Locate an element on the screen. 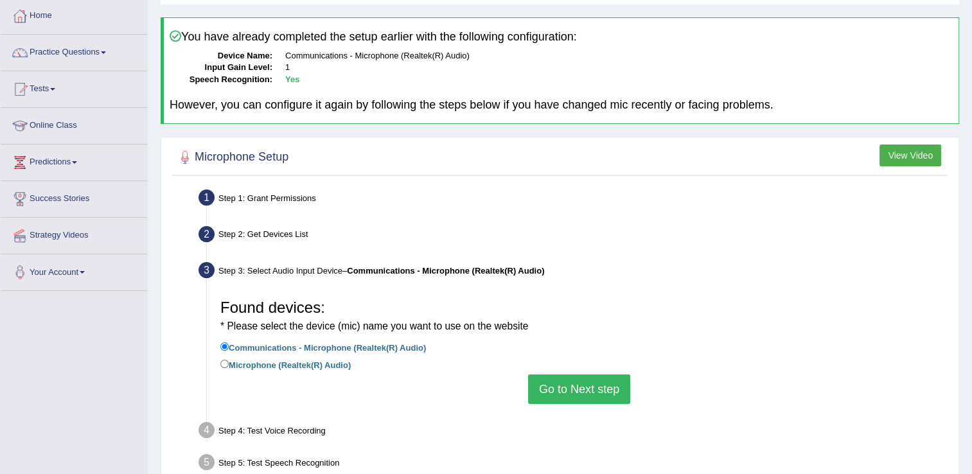  b: Yes is located at coordinates (292, 79).